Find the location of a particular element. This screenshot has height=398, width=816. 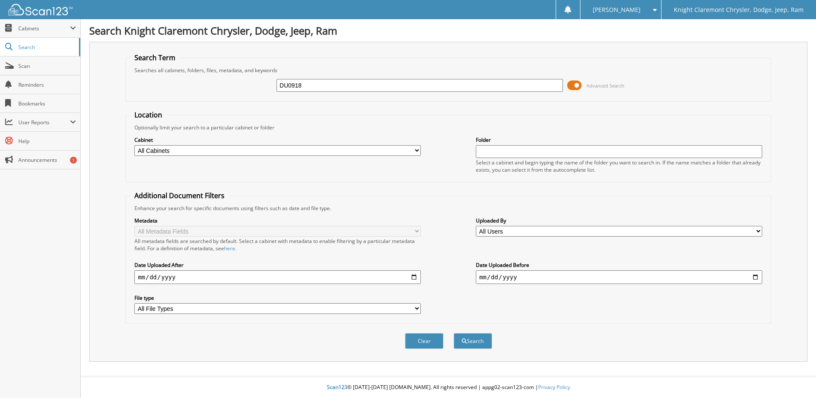

legend: Additional Document Filters is located at coordinates (179, 195).